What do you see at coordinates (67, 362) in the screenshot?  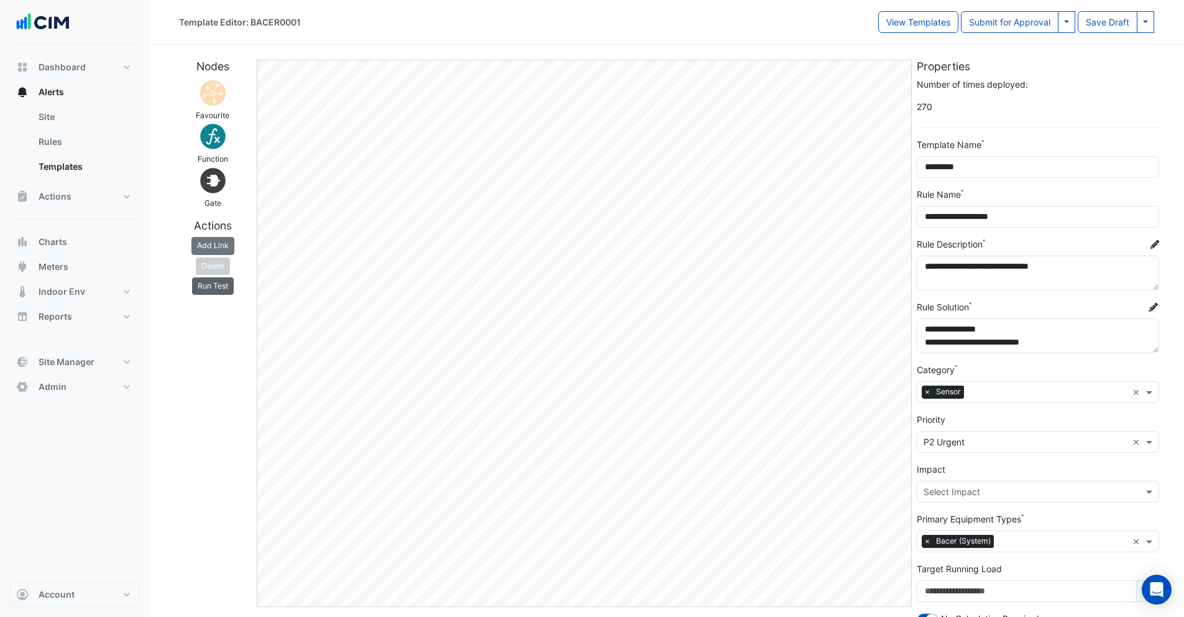 I see `span: Site Manager` at bounding box center [67, 362].